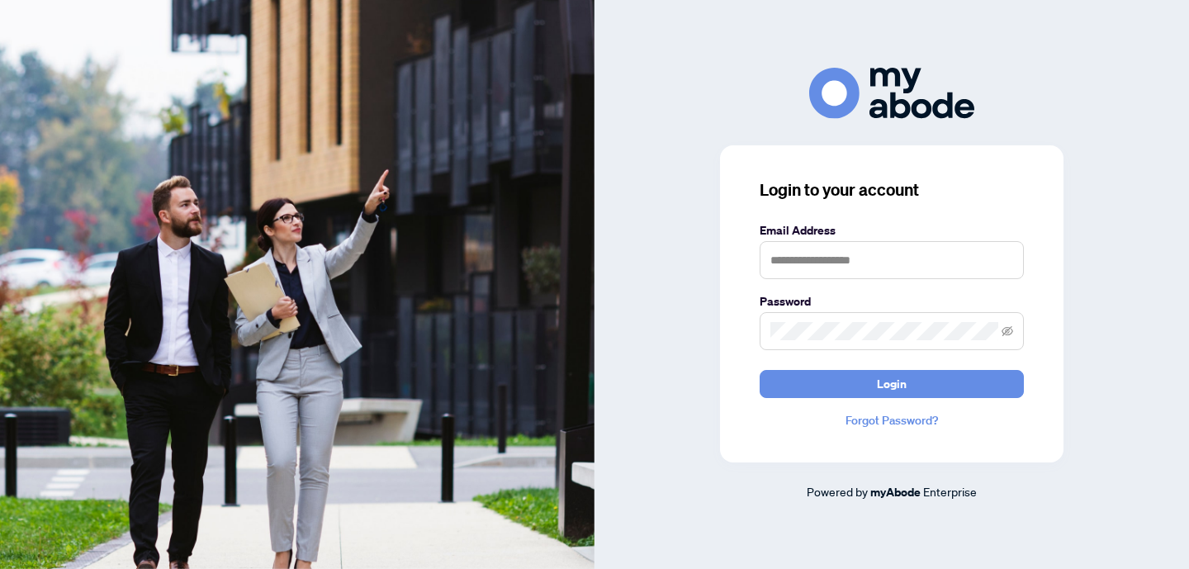 The width and height of the screenshot is (1189, 569). I want to click on label: Password, so click(892, 301).